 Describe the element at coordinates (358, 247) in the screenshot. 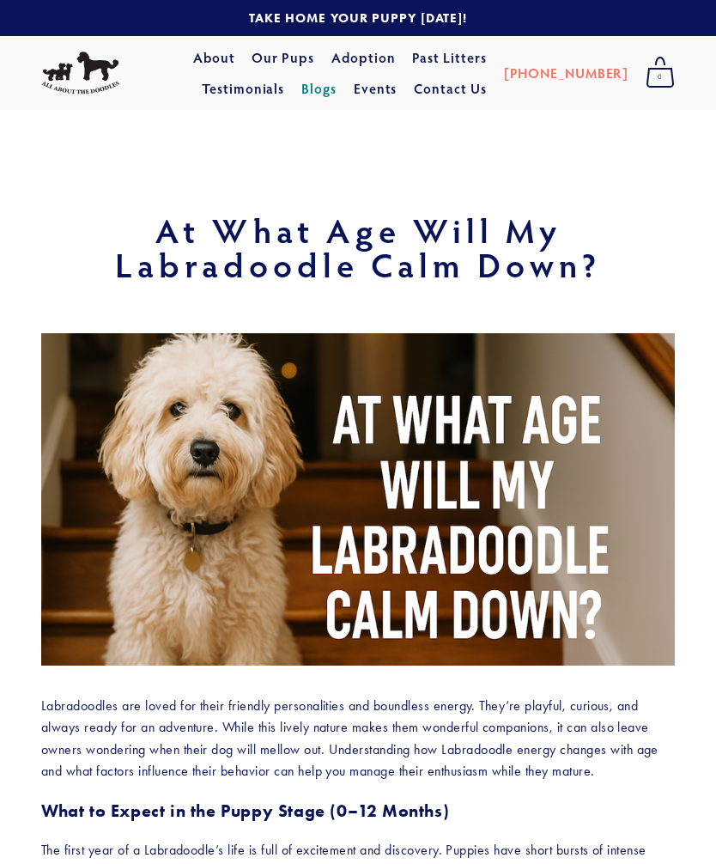

I see `h1: At What Age Will My Labradoodle Calm Down?` at that location.